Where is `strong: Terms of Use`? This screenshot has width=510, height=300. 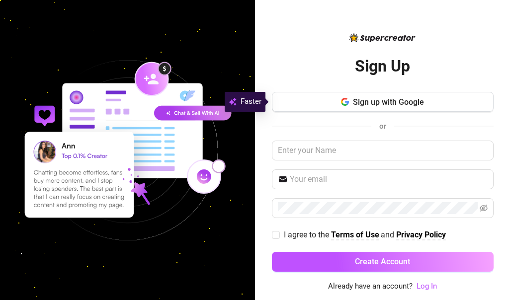
strong: Terms of Use is located at coordinates (355, 235).